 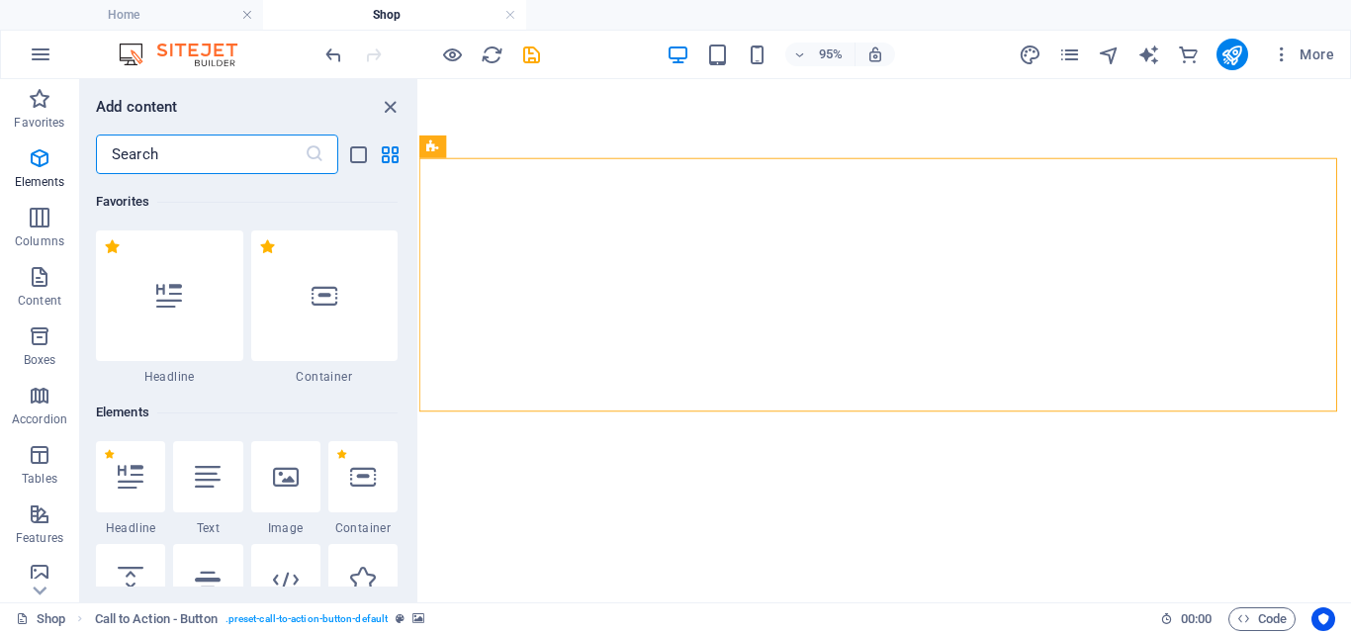 What do you see at coordinates (1108, 54) in the screenshot?
I see `i: Navigator` at bounding box center [1108, 54].